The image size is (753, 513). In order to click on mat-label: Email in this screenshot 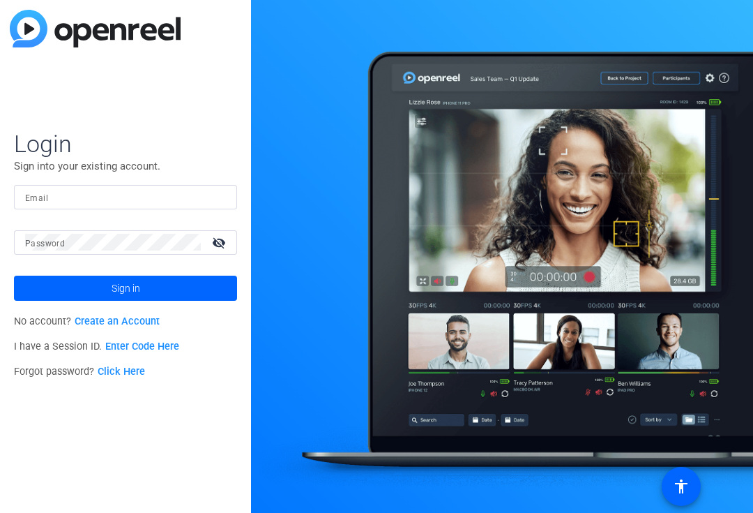, I will do `click(36, 198)`.